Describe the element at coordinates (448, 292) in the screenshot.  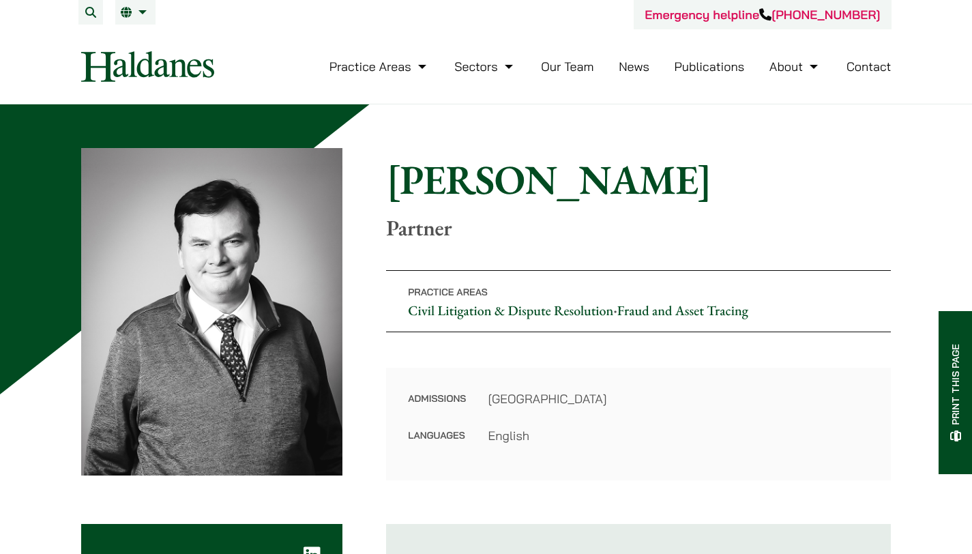
I see `span: Practice Areas` at that location.